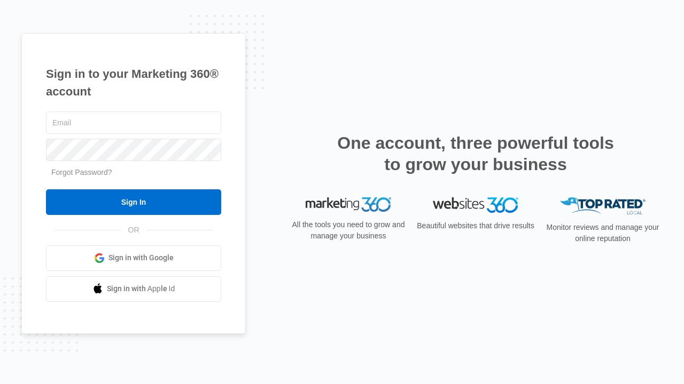 The width and height of the screenshot is (684, 384). Describe the element at coordinates (134, 202) in the screenshot. I see `input: Sign In` at that location.